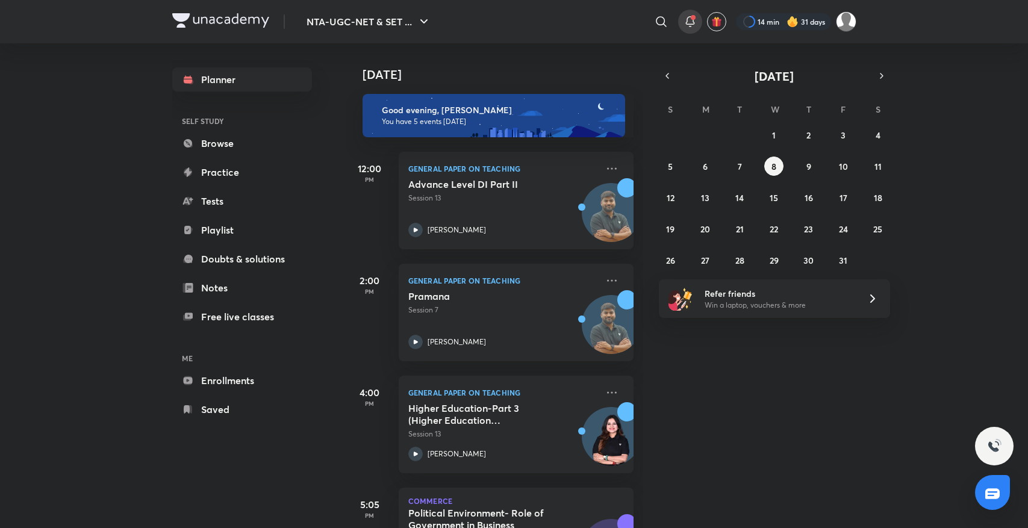 Image resolution: width=1028 pixels, height=528 pixels. I want to click on abbr: October 30, 2025, so click(808, 260).